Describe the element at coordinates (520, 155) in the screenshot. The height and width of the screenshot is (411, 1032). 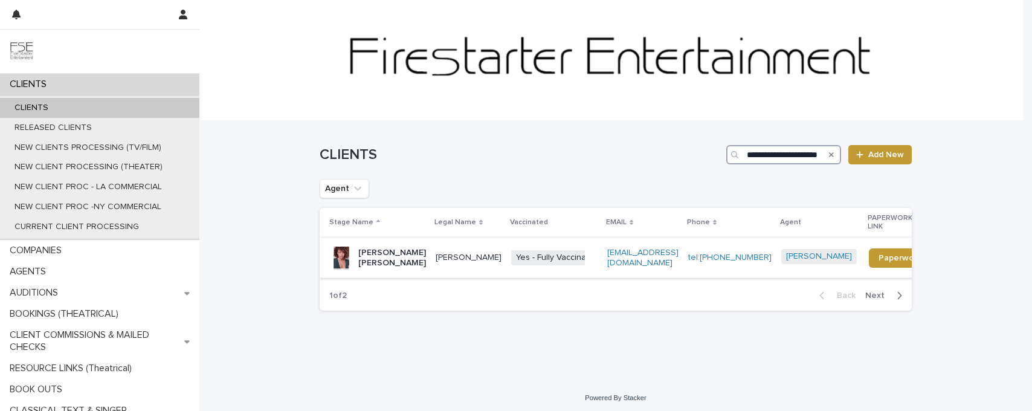
I see `h1: CLIENTS` at that location.